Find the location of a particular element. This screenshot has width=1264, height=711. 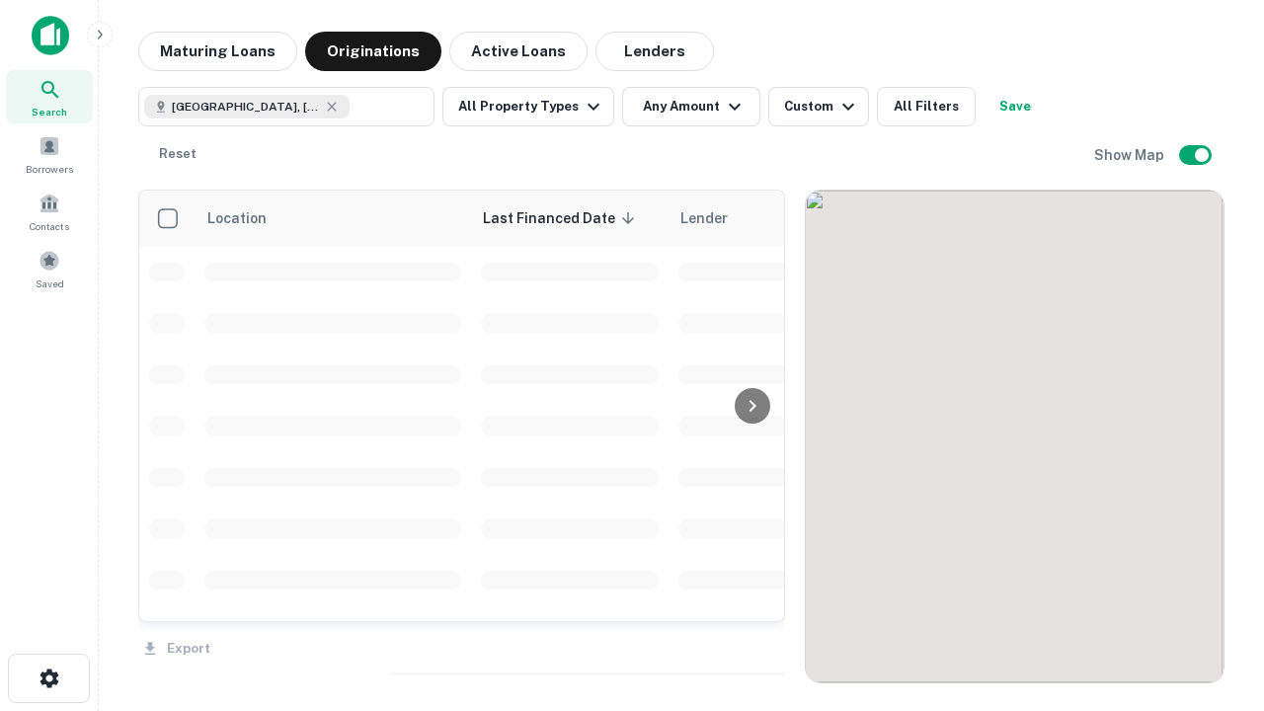

div: Borrowers is located at coordinates (49, 154).